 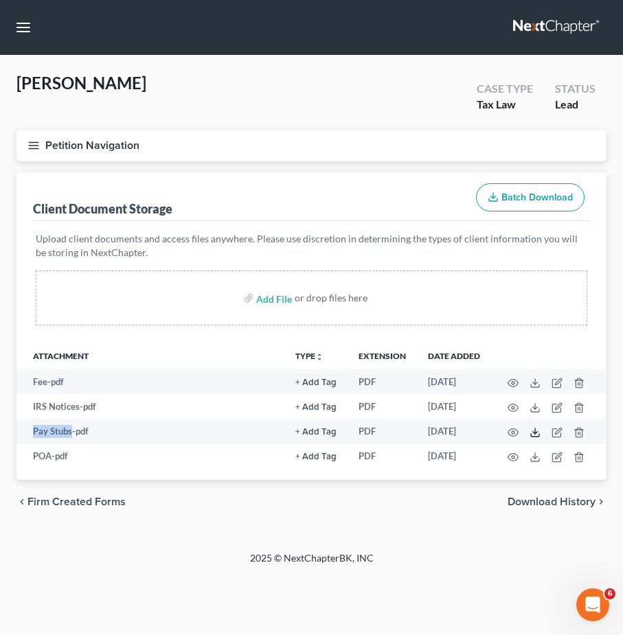 I want to click on button: TYPEunfold_more, so click(x=309, y=357).